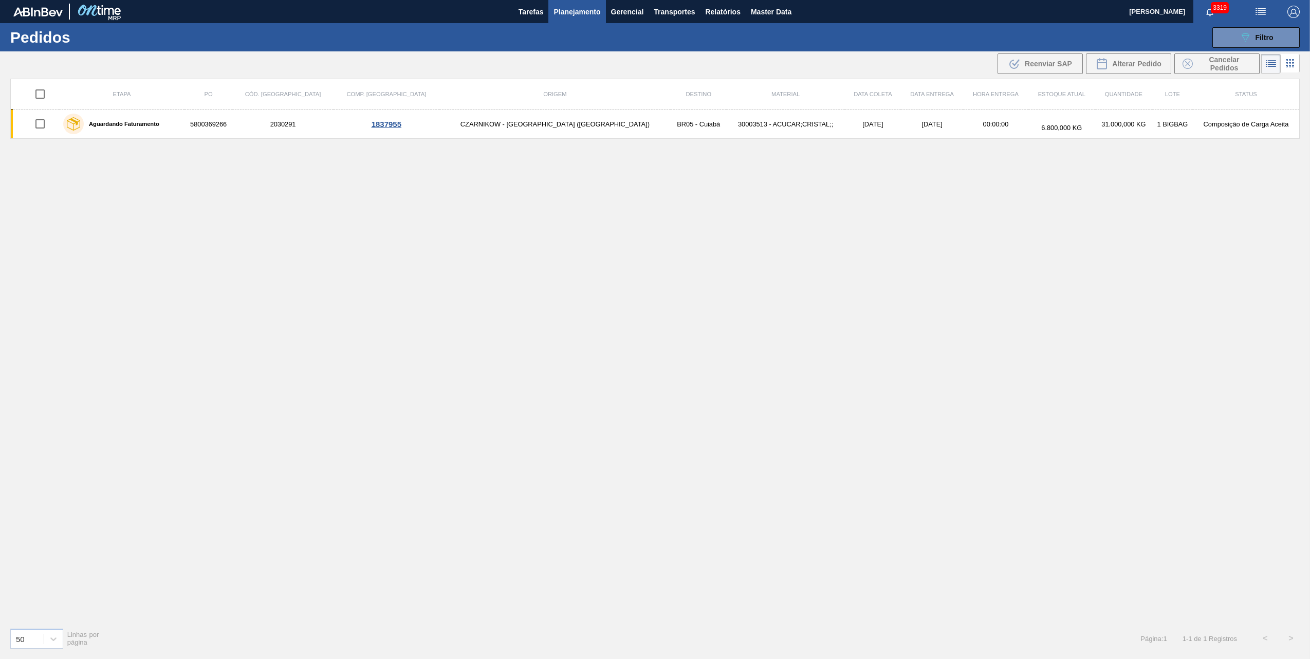 The width and height of the screenshot is (1310, 659). I want to click on button: Notificações, so click(1210, 12).